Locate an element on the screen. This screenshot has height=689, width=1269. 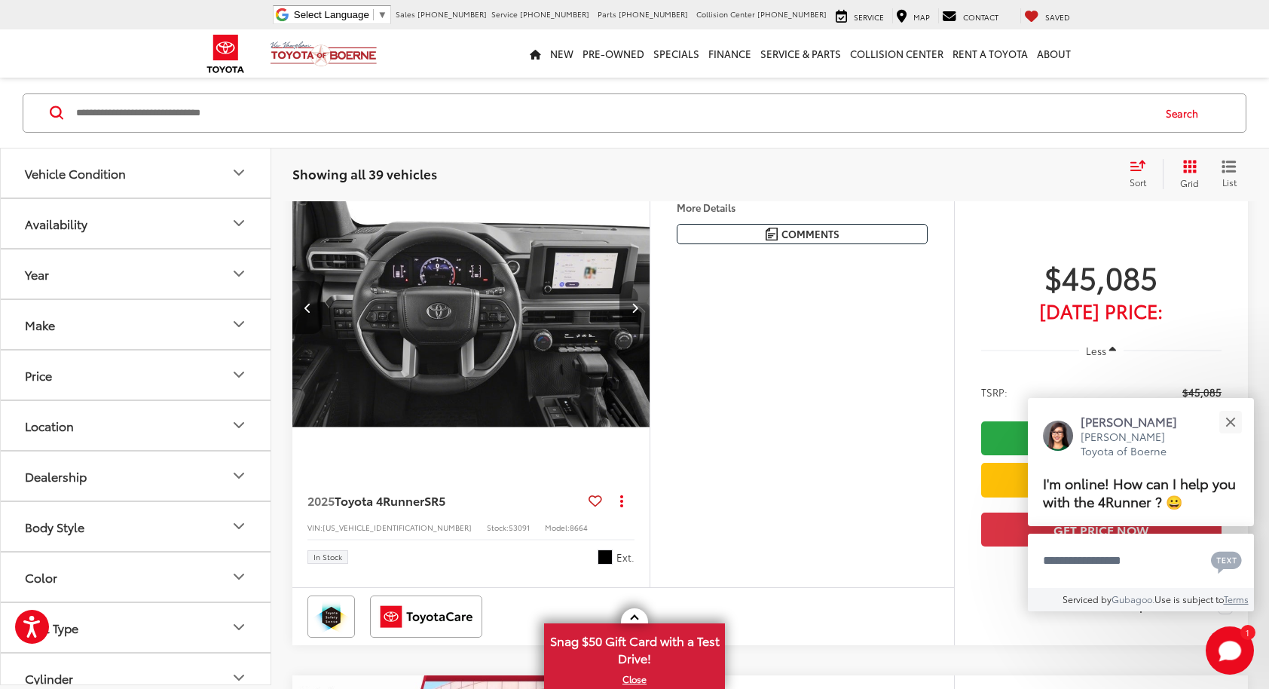
span: Contact is located at coordinates (981, 17).